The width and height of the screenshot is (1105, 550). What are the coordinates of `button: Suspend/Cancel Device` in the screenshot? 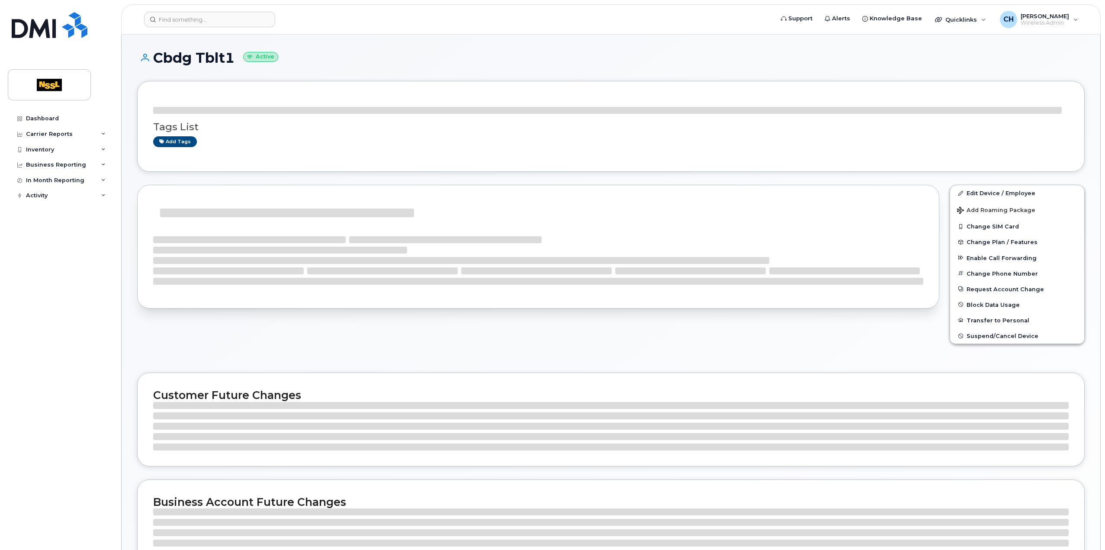 It's located at (1017, 336).